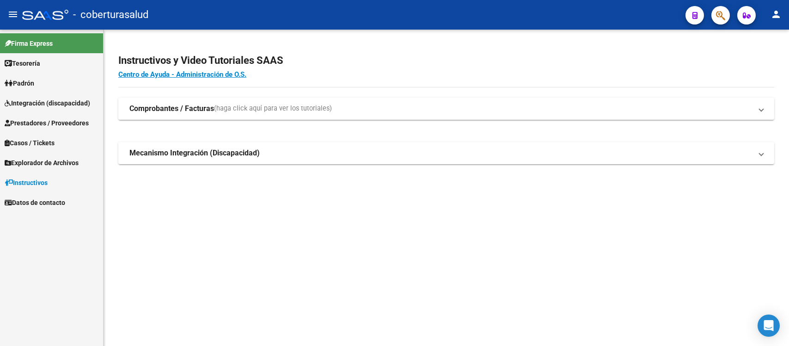 This screenshot has width=789, height=346. Describe the element at coordinates (776, 14) in the screenshot. I see `mat-icon: person` at that location.